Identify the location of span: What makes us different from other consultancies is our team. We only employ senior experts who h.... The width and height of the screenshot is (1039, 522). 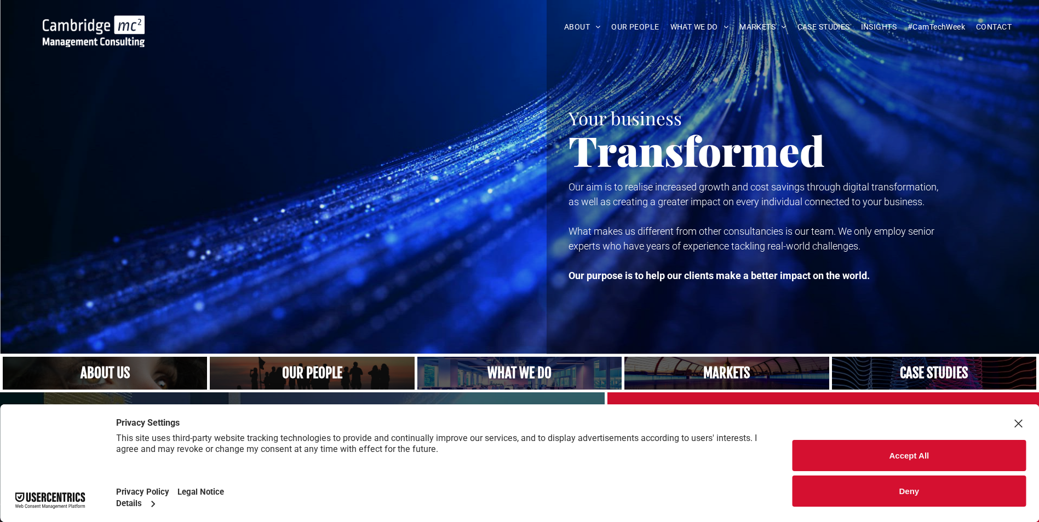
(751, 239).